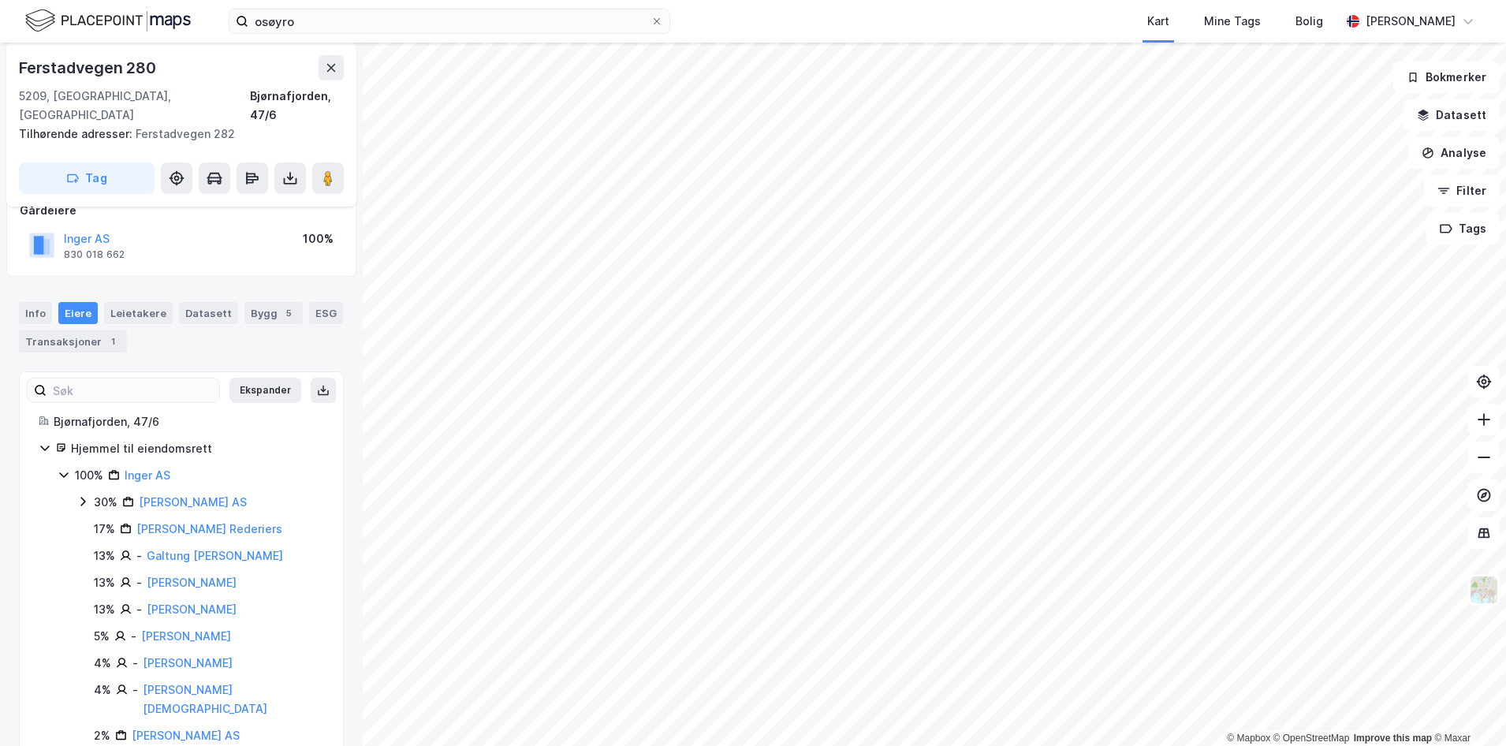  What do you see at coordinates (87, 178) in the screenshot?
I see `button: Tag` at bounding box center [87, 178].